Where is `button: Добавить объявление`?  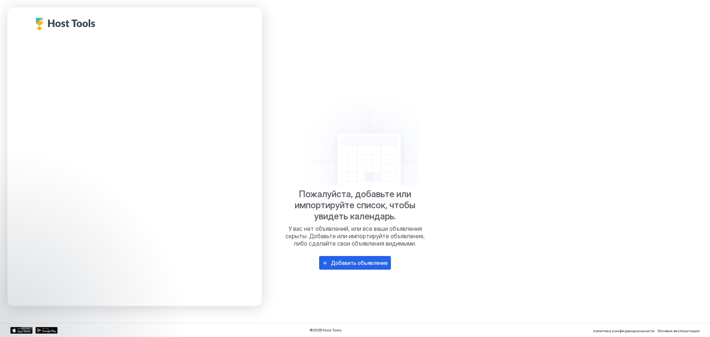 button: Добавить объявление is located at coordinates (355, 263).